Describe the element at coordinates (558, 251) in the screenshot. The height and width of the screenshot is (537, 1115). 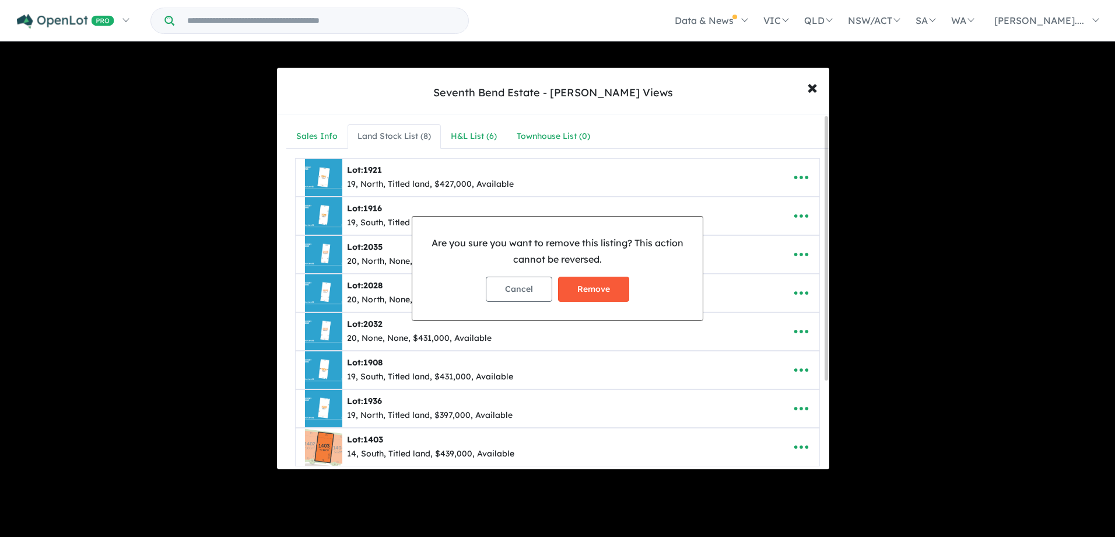
I see `p: Are you sure you want to remove this listing? This action cannot be reversed.` at that location.